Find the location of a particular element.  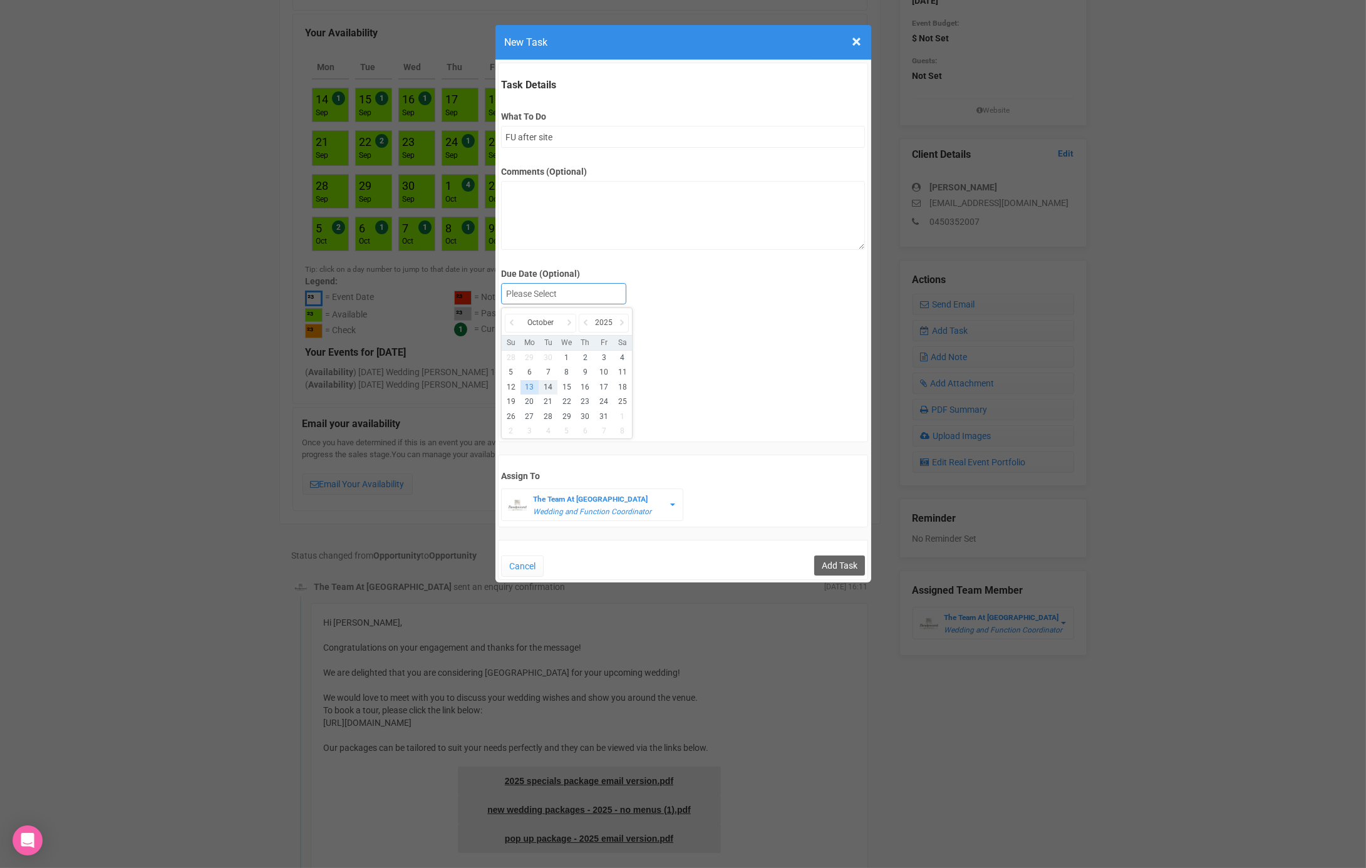

li: 20 is located at coordinates (530, 401).